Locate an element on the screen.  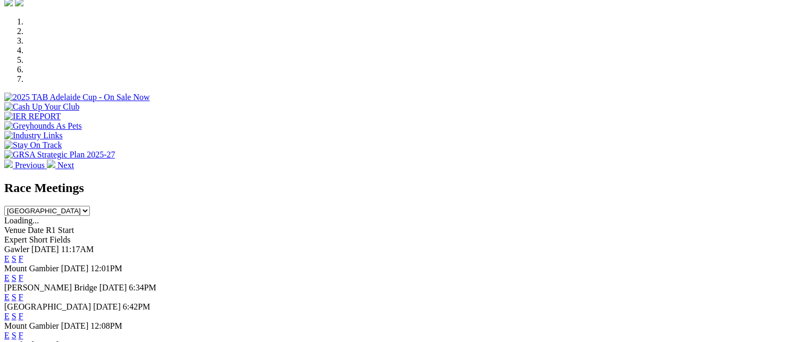
span: Fields is located at coordinates (60, 239).